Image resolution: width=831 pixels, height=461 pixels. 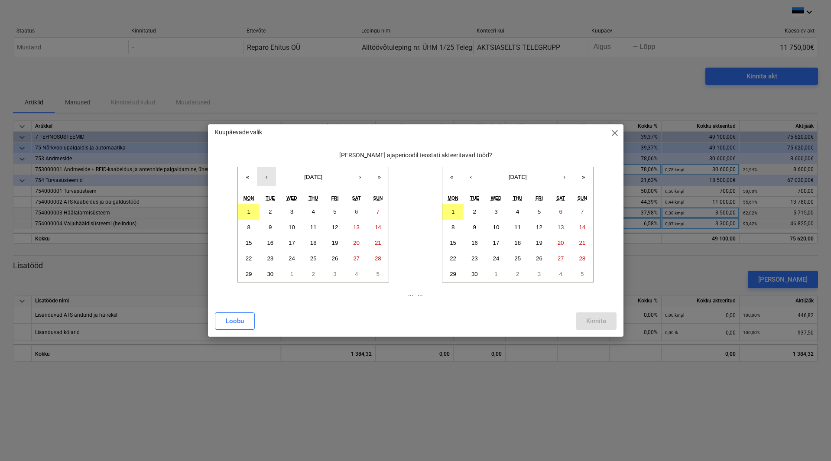 What do you see at coordinates (249, 198) in the screenshot?
I see `abbr: Monday` at bounding box center [249, 198].